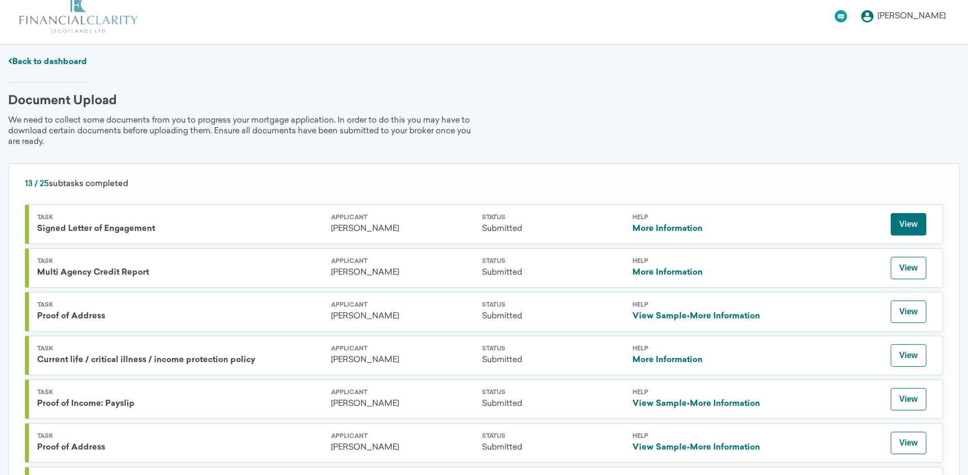 The height and width of the screenshot is (475, 968). What do you see at coordinates (37, 184) in the screenshot?
I see `span: 13 / 25` at bounding box center [37, 184].